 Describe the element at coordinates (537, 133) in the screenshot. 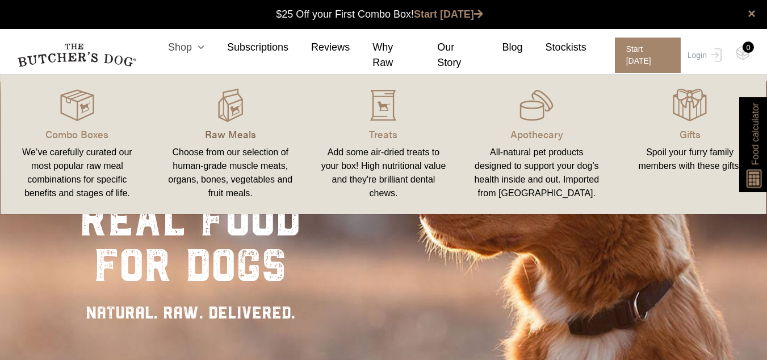

I see `p: Apothecary` at that location.